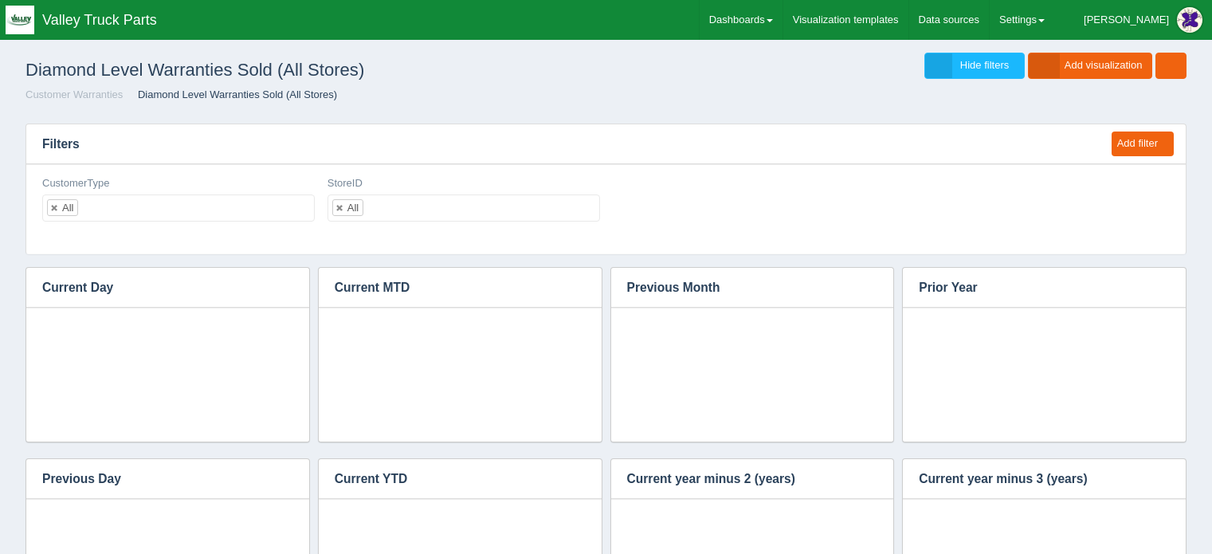 This screenshot has width=1212, height=554. What do you see at coordinates (1189, 20) in the screenshot?
I see `img: Profile Picture` at bounding box center [1189, 20].